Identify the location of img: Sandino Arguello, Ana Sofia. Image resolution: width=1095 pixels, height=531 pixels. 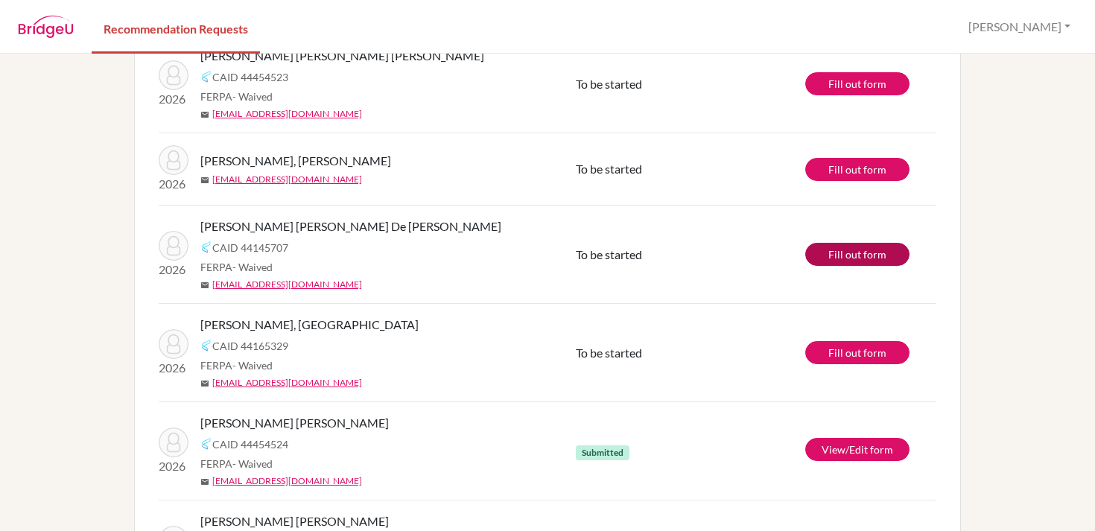
(174, 443).